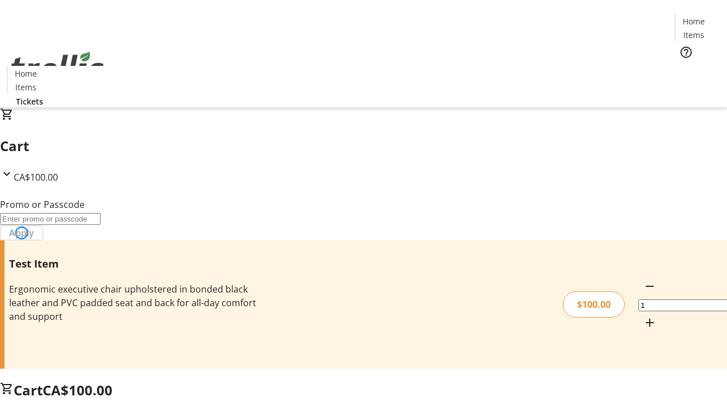 The image size is (727, 409). Describe the element at coordinates (649, 322) in the screenshot. I see `button: Increment by one` at that location.